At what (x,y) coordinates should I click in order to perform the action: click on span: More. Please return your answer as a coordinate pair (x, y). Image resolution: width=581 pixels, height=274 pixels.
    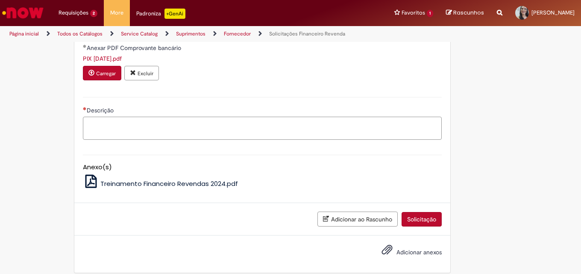
    Looking at the image, I should click on (117, 13).